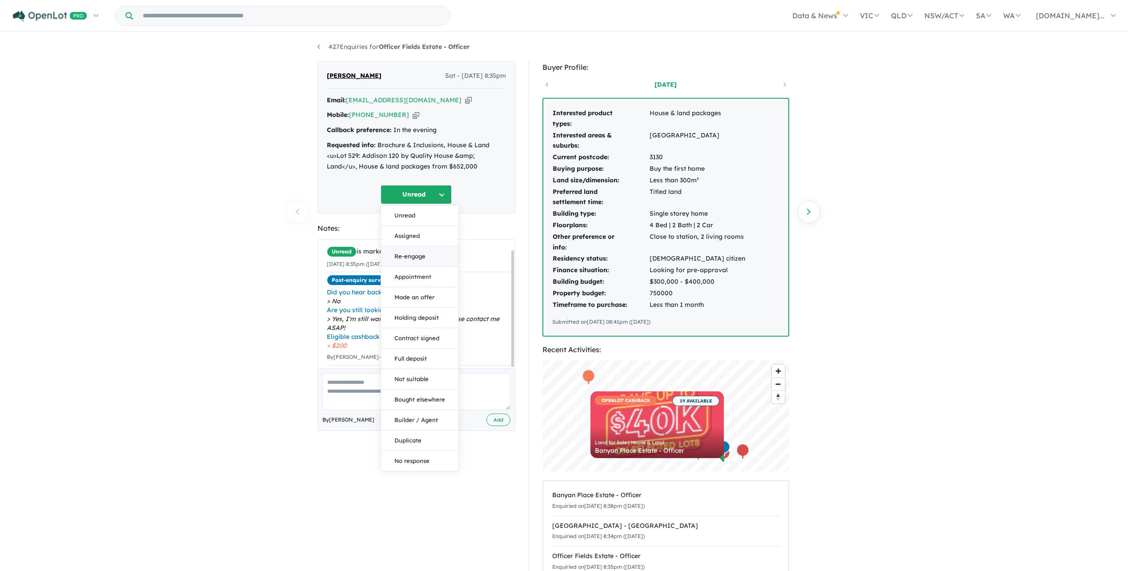 This screenshot has width=1128, height=571. I want to click on button: Zoom in, so click(778, 371).